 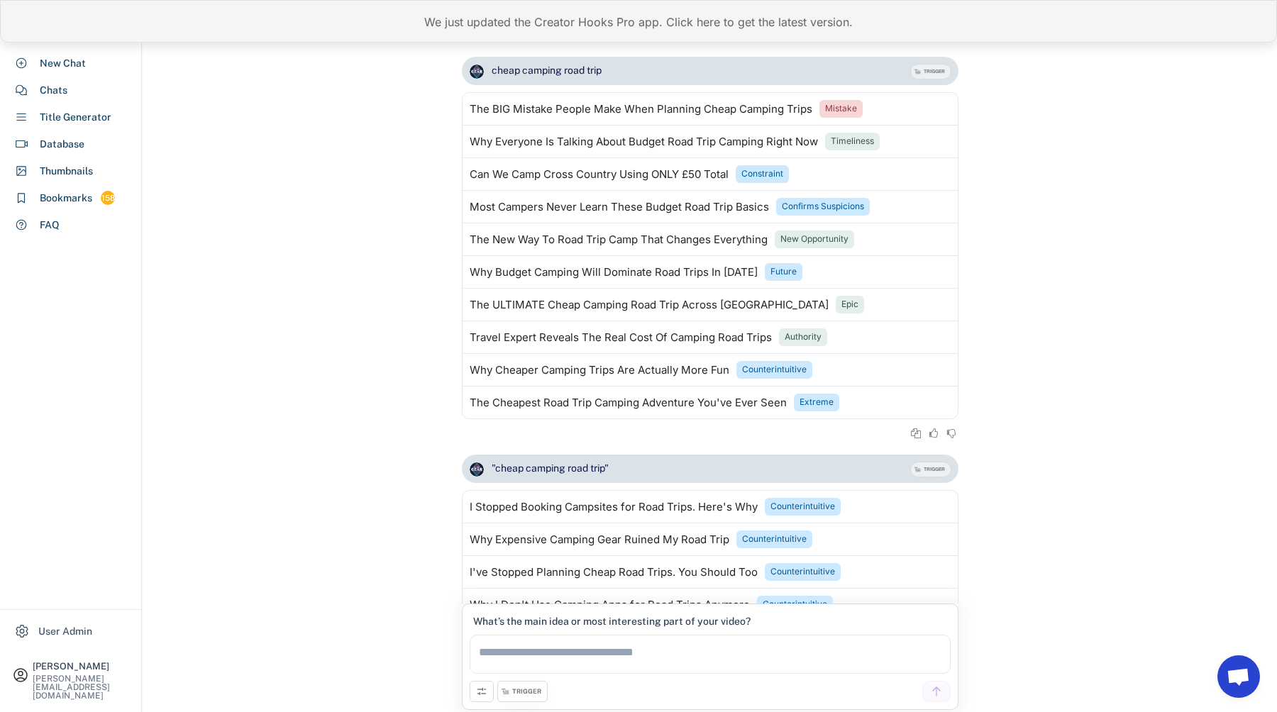 What do you see at coordinates (1239, 677) in the screenshot?
I see `a: Open chat` at bounding box center [1239, 677].